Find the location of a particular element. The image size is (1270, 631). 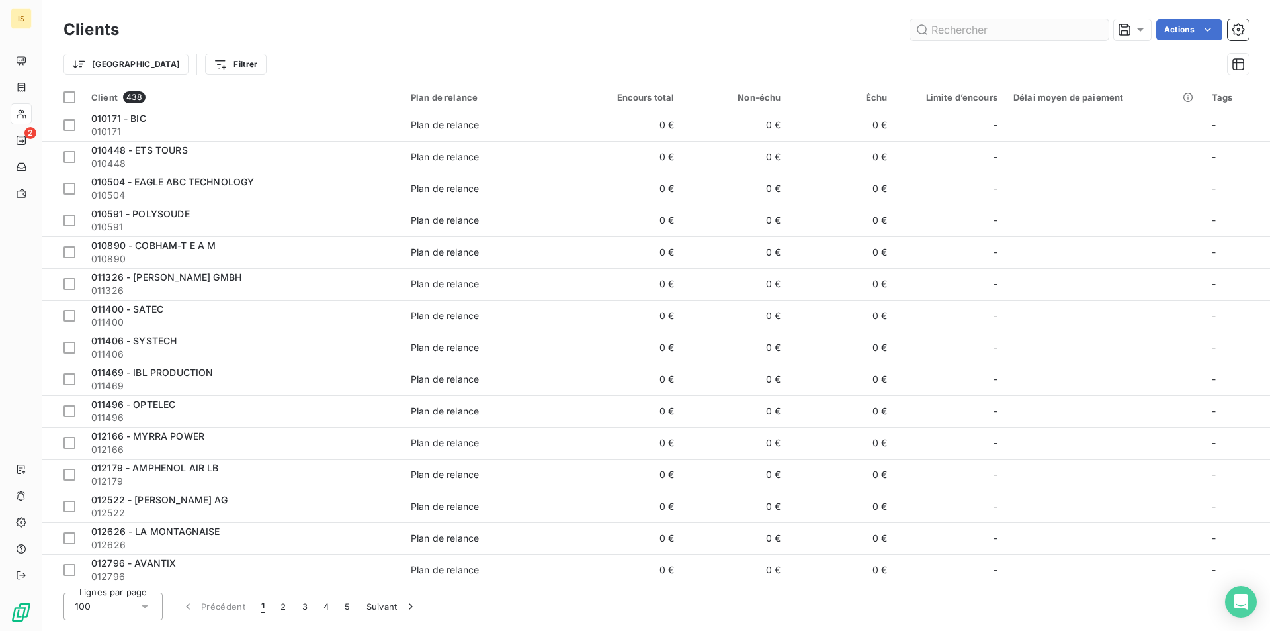

div: Encours total is located at coordinates (629, 97).